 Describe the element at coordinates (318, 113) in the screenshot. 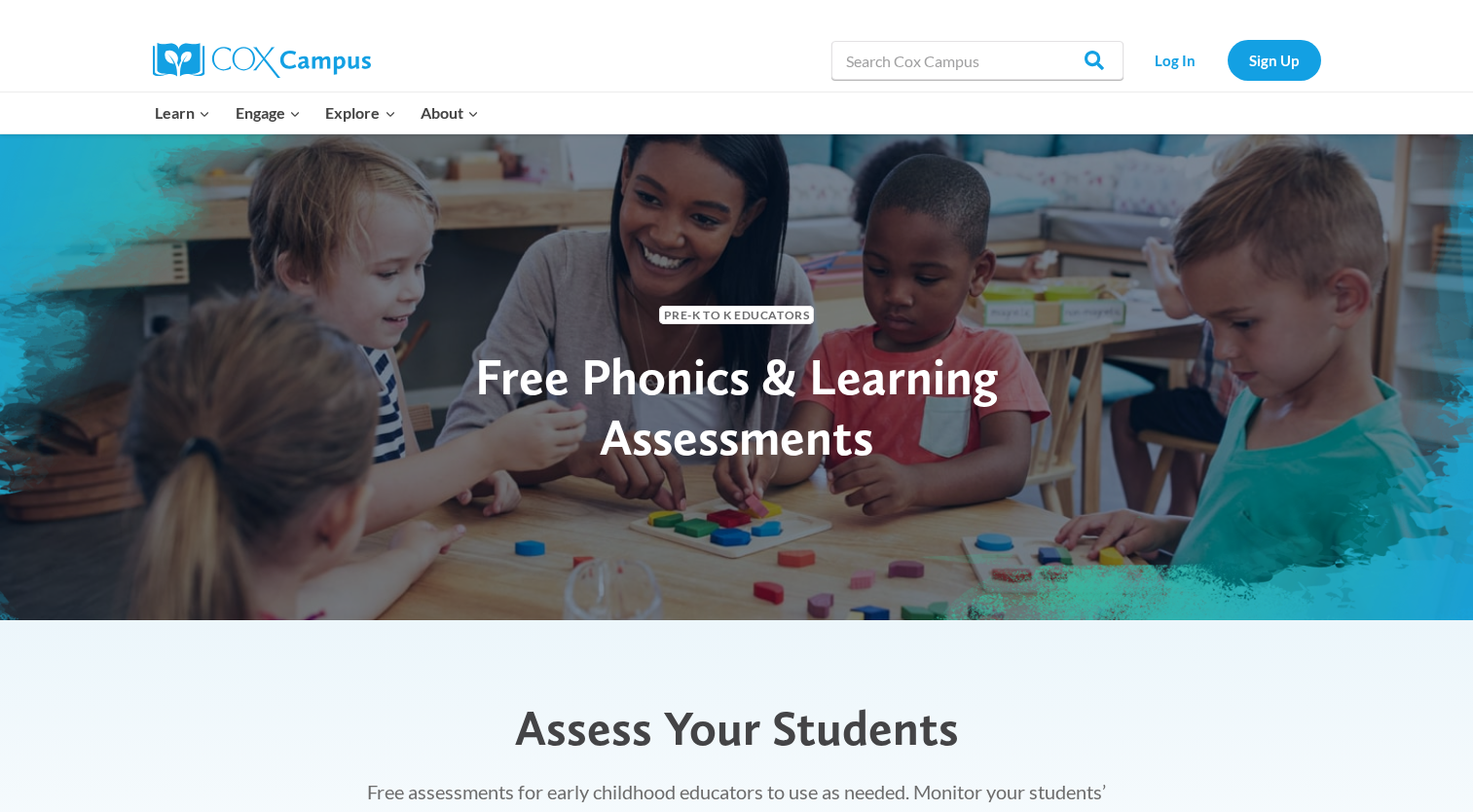

I see `nav: Primary Navigation` at that location.